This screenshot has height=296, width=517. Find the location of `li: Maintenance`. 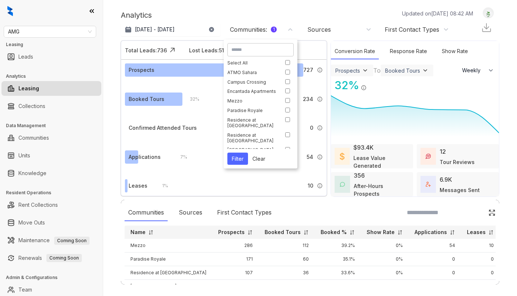

li: Maintenance is located at coordinates (51, 240).